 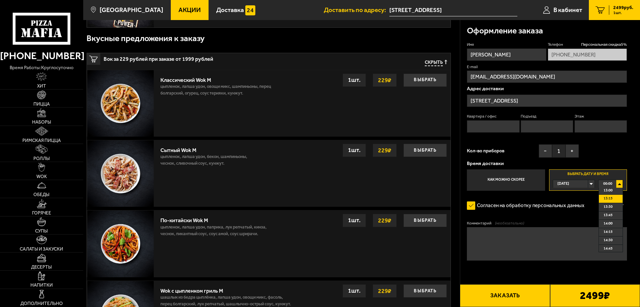 I want to click on div: Классический Wok M, so click(x=218, y=78).